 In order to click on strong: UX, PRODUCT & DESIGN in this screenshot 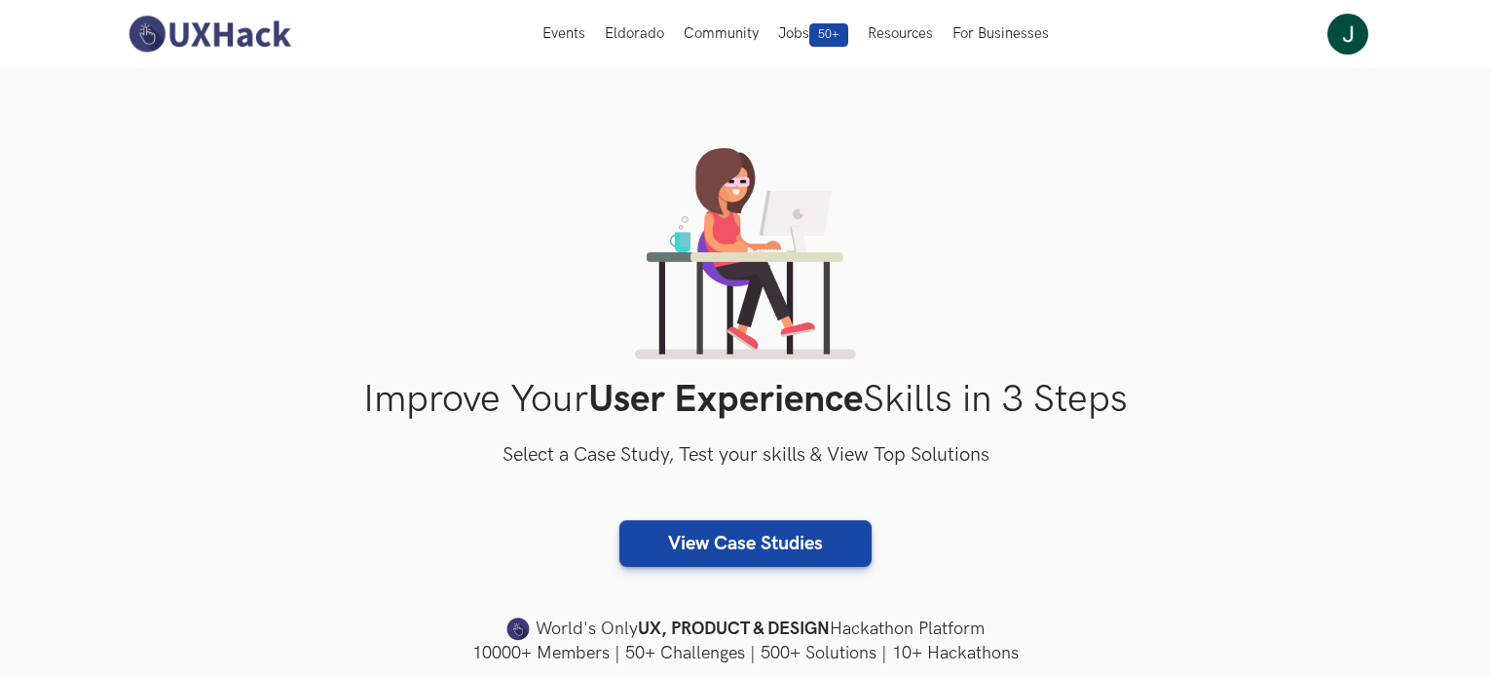, I will do `click(733, 629)`.